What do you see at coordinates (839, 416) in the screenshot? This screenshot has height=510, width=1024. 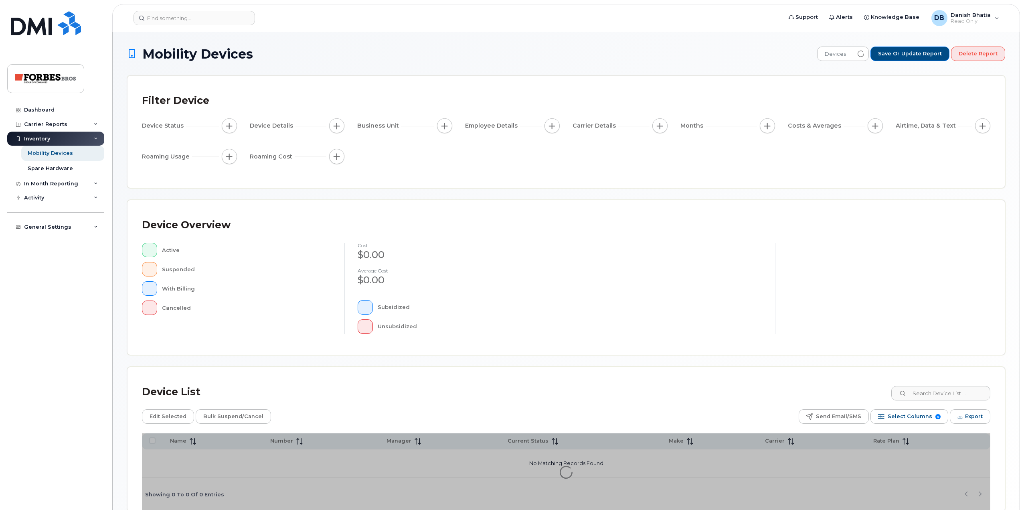 I see `span: Send Email/SMS` at bounding box center [839, 416].